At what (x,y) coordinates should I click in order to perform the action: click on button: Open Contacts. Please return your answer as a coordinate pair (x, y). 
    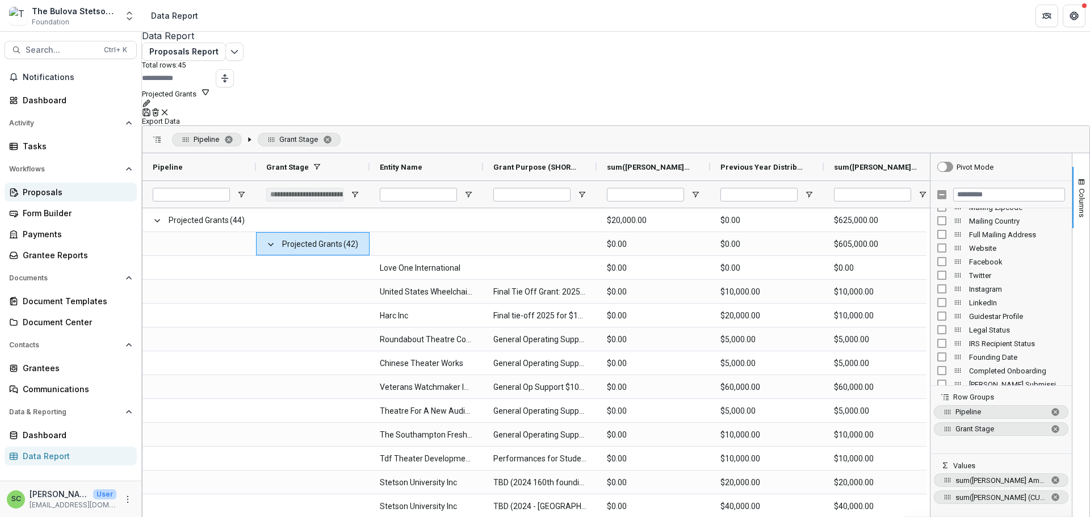
    Looking at the image, I should click on (70, 345).